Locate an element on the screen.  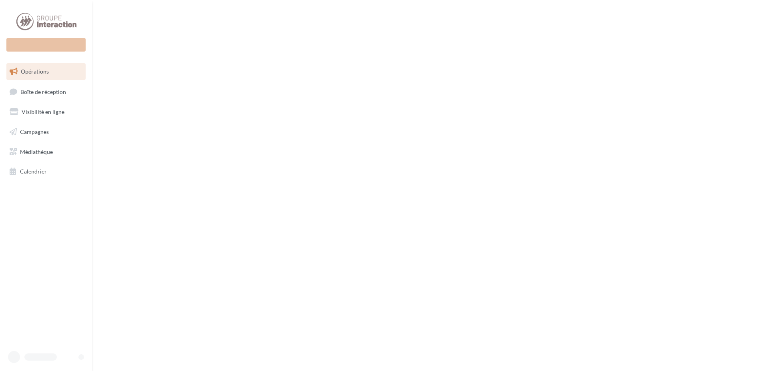
a: Opérations is located at coordinates (46, 72).